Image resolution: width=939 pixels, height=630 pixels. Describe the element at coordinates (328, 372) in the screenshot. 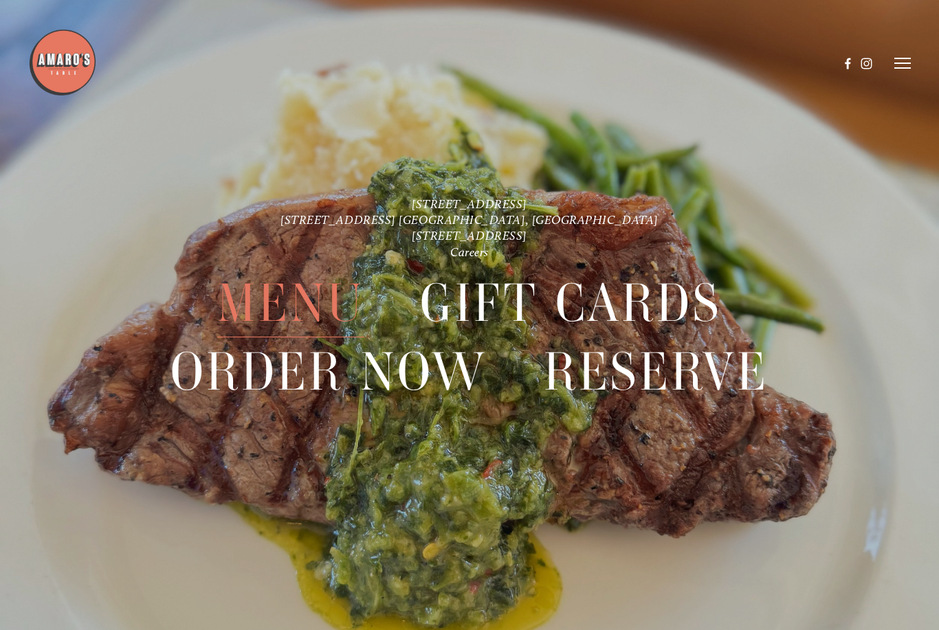

I see `span: Order Now` at that location.